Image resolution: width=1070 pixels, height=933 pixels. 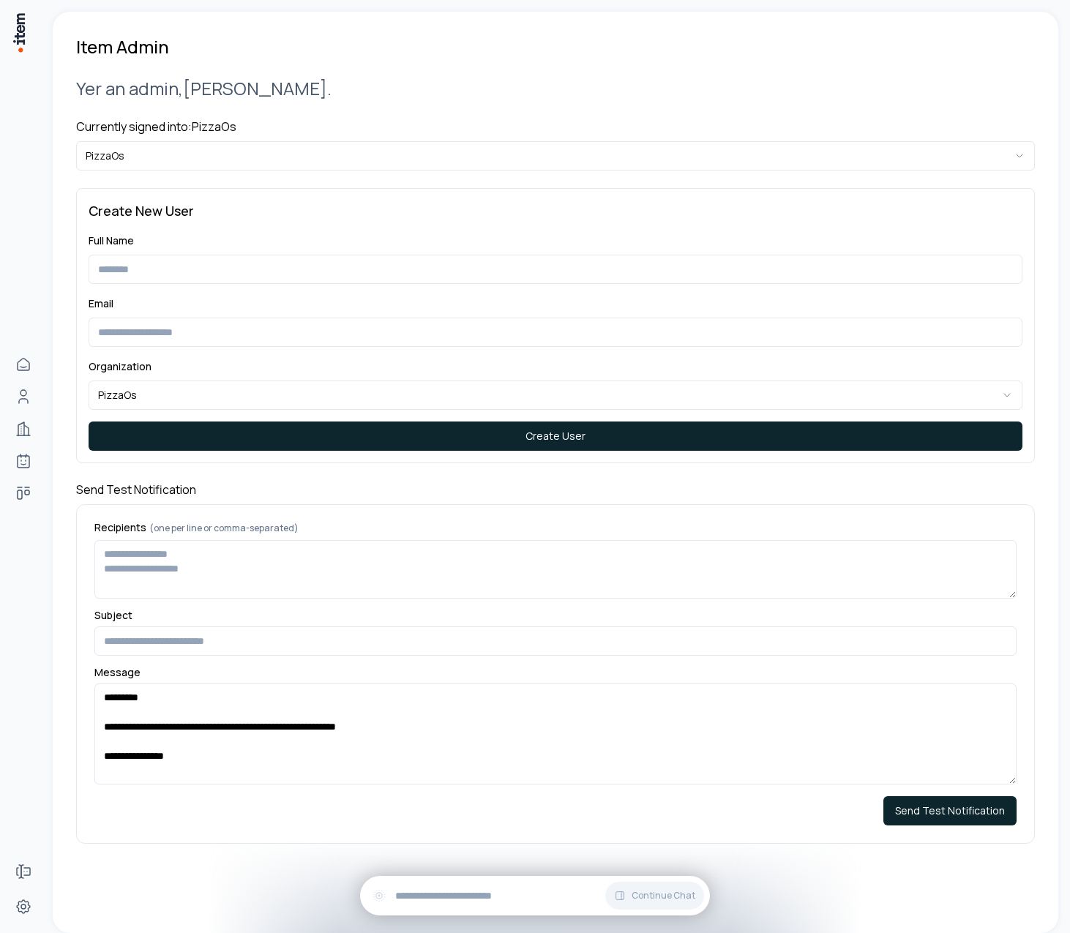 I want to click on a: Settings, so click(x=23, y=907).